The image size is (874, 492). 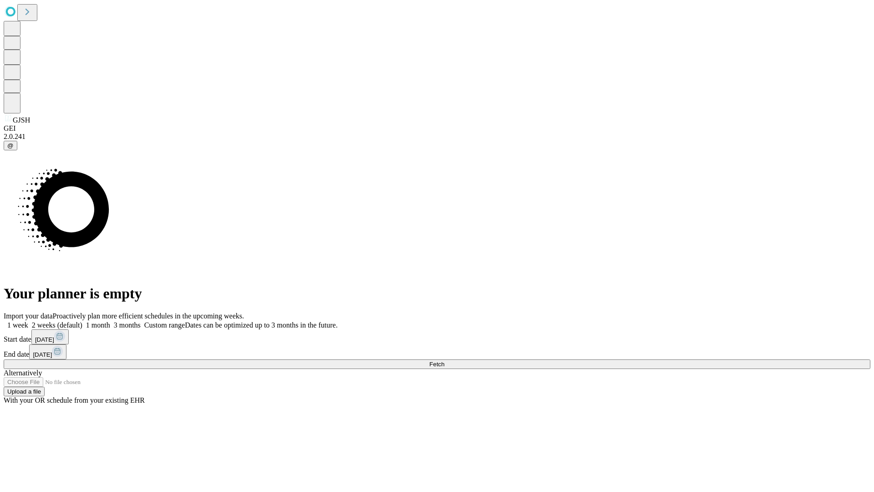 I want to click on span: Import your data, so click(x=28, y=316).